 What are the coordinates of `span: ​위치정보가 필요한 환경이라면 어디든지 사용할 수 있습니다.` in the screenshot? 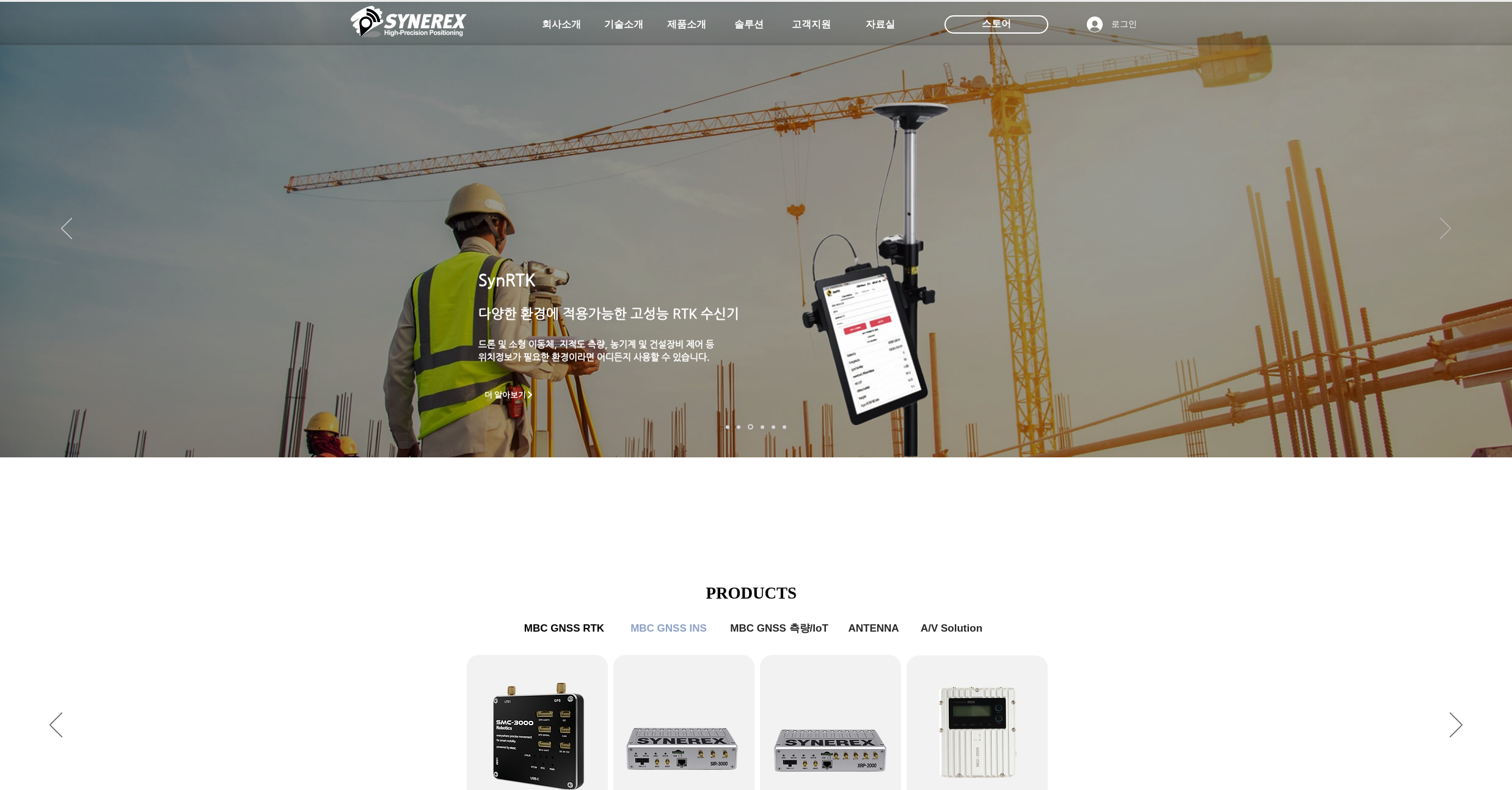 It's located at (594, 356).